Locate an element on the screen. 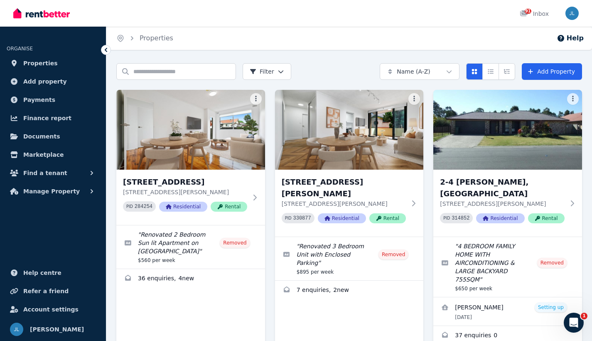 This screenshot has width=592, height=341. a: Refer a friend is located at coordinates (53, 291).